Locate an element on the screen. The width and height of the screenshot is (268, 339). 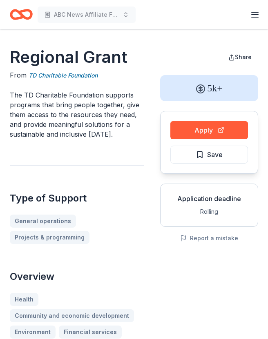
h2: Overview is located at coordinates (77, 277).